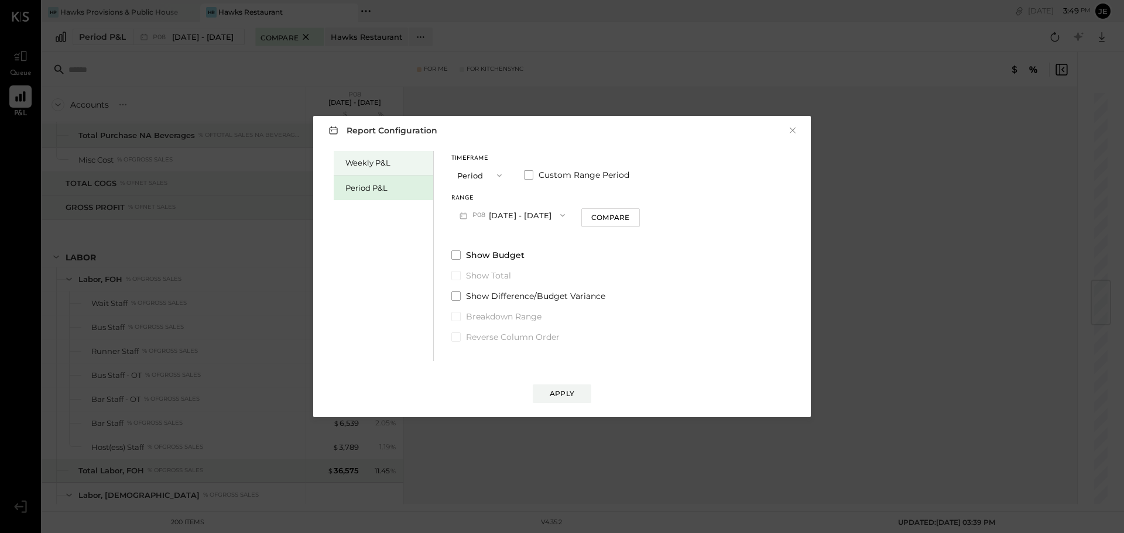 Image resolution: width=1124 pixels, height=533 pixels. I want to click on h3: Report Configuration, so click(382, 130).